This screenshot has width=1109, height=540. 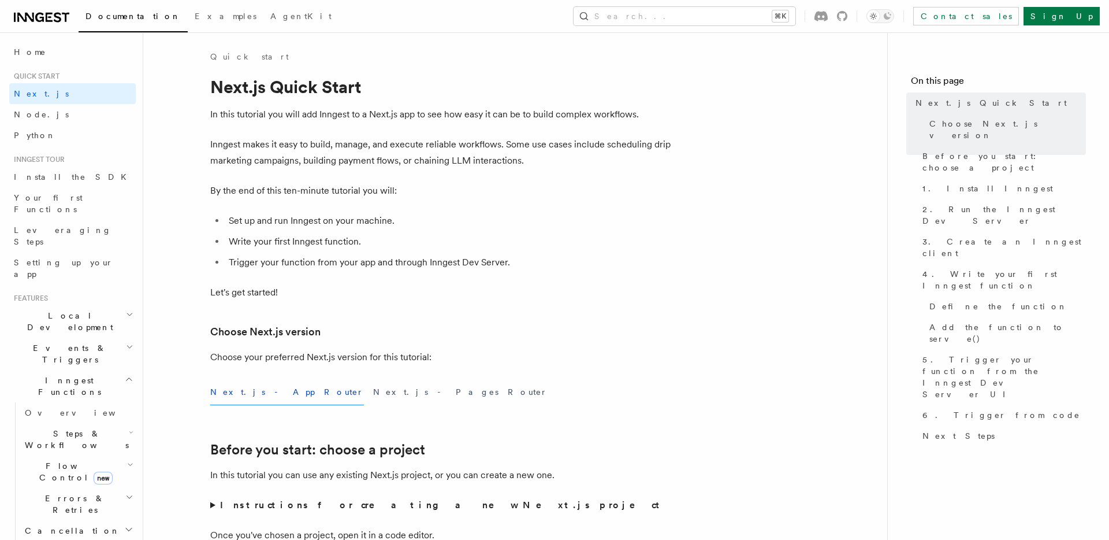 I want to click on span: 4. Write your first Inngest function, so click(x=1004, y=280).